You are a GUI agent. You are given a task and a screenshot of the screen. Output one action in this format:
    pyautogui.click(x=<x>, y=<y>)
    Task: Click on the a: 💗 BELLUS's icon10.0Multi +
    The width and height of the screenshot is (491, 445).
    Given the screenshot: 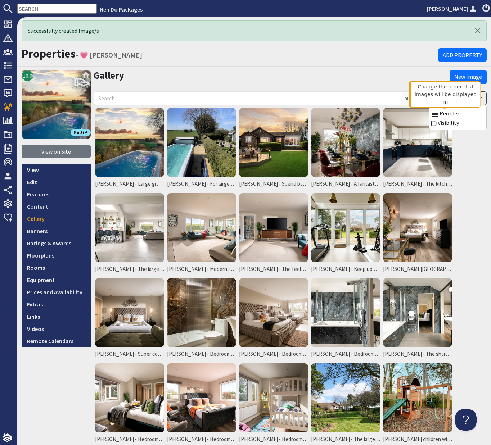 What is the action you would take?
    pyautogui.click(x=56, y=104)
    